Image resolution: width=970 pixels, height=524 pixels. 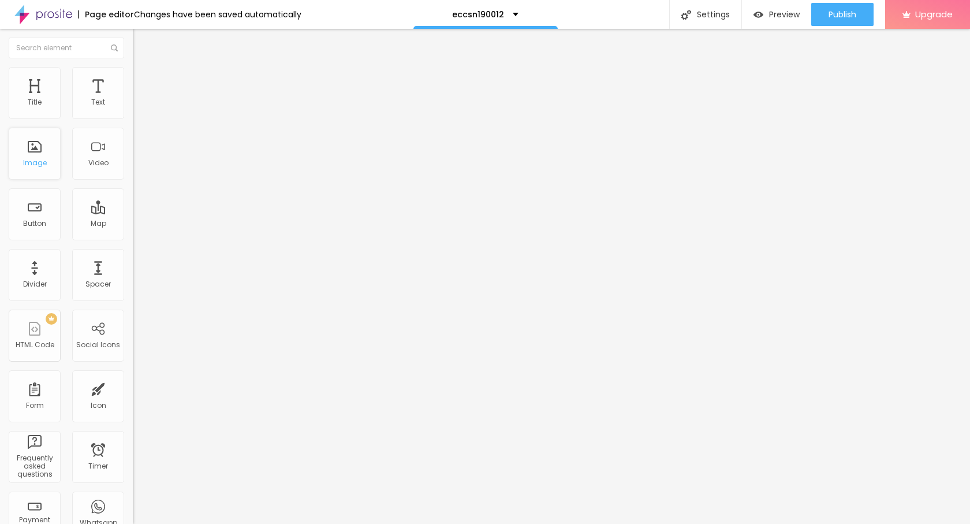 I want to click on button: Preview, so click(x=777, y=14).